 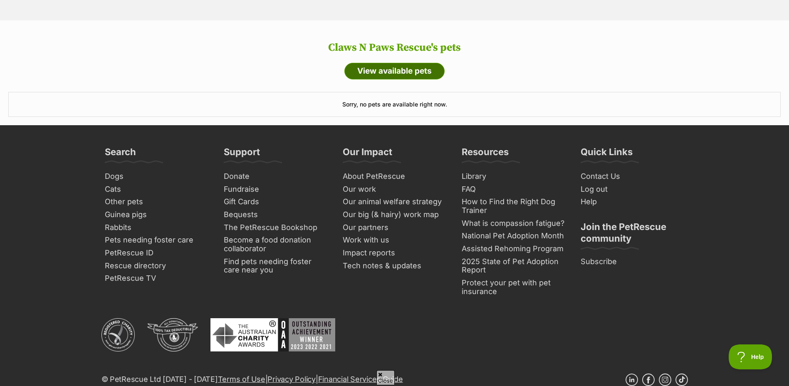 What do you see at coordinates (276, 215) in the screenshot?
I see `a: Bequests` at bounding box center [276, 215].